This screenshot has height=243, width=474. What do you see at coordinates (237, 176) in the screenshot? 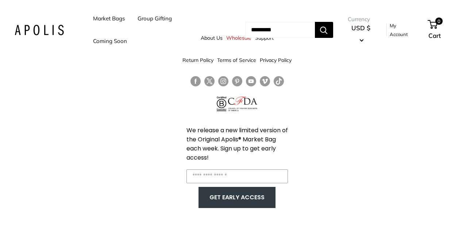
I see `input: Enter your email` at bounding box center [237, 176].